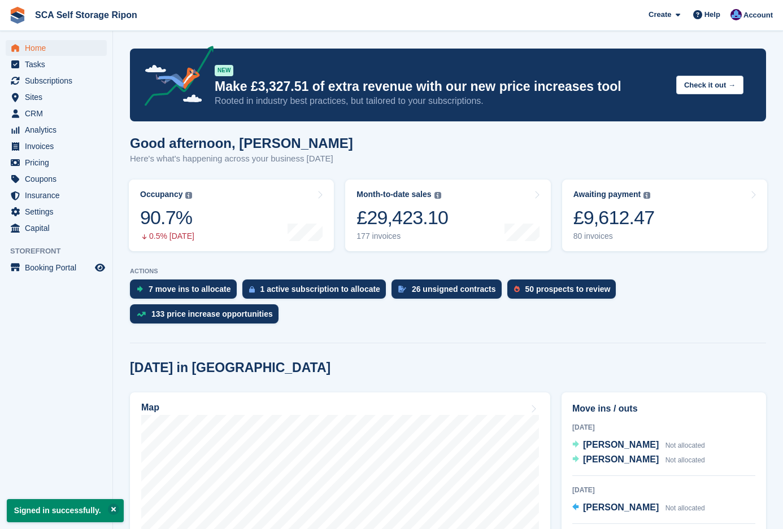  I want to click on div: 90.7%, so click(167, 218).